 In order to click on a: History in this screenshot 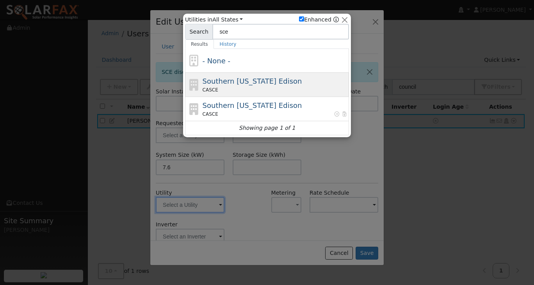, I will do `click(228, 44)`.